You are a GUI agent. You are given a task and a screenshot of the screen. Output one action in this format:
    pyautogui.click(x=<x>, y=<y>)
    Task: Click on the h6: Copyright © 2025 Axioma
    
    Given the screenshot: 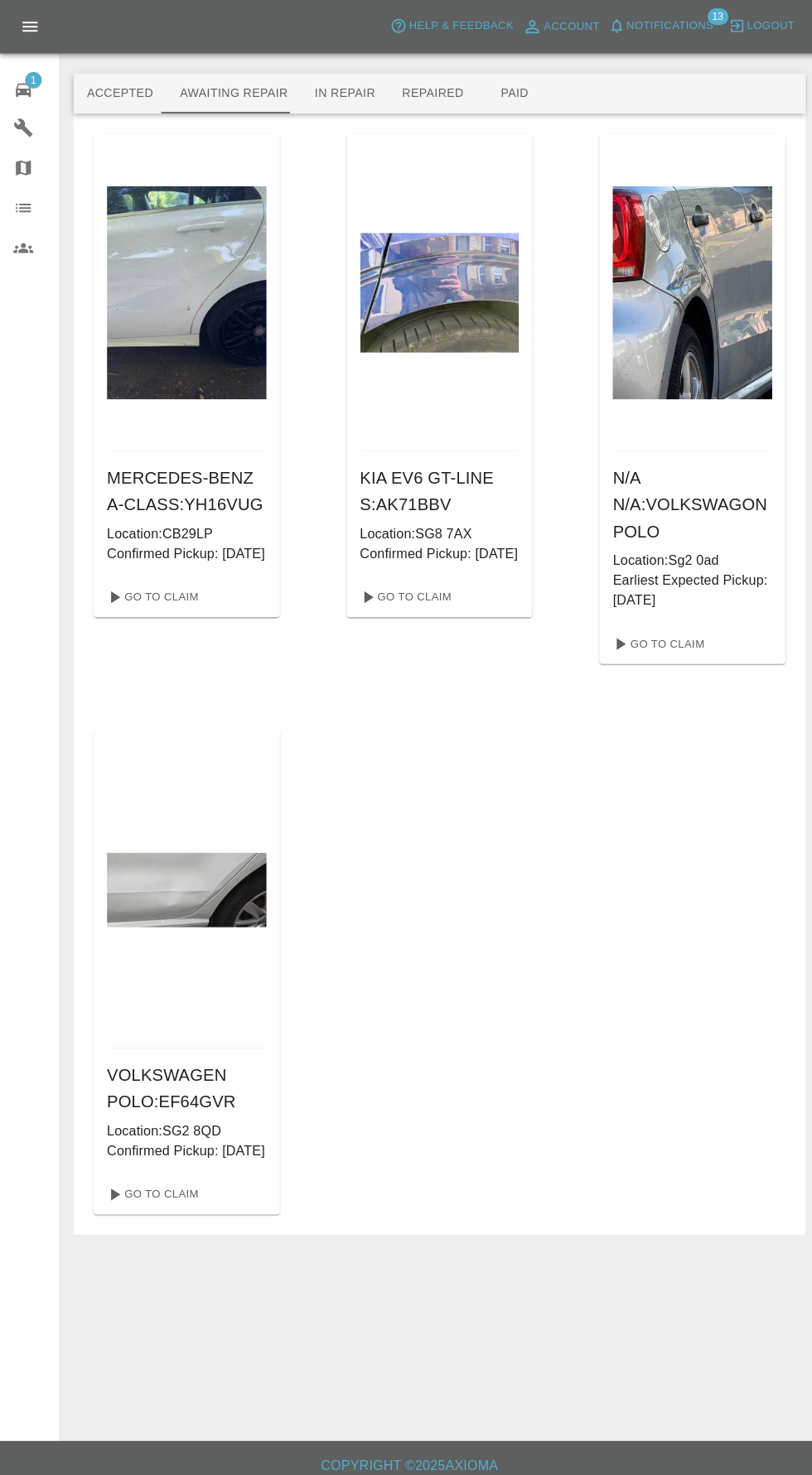 What is the action you would take?
    pyautogui.click(x=406, y=1453)
    